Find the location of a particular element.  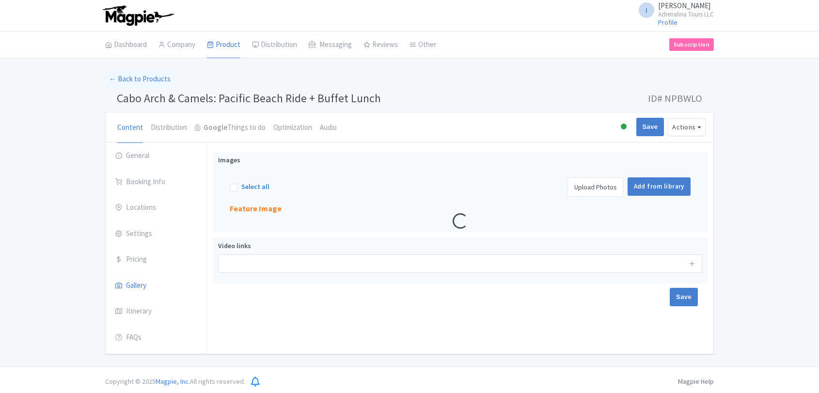

a: Add from library is located at coordinates (659, 186).